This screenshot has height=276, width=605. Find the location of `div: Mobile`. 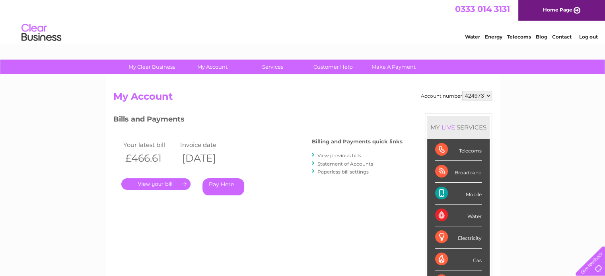

div: Mobile is located at coordinates (458, 194).